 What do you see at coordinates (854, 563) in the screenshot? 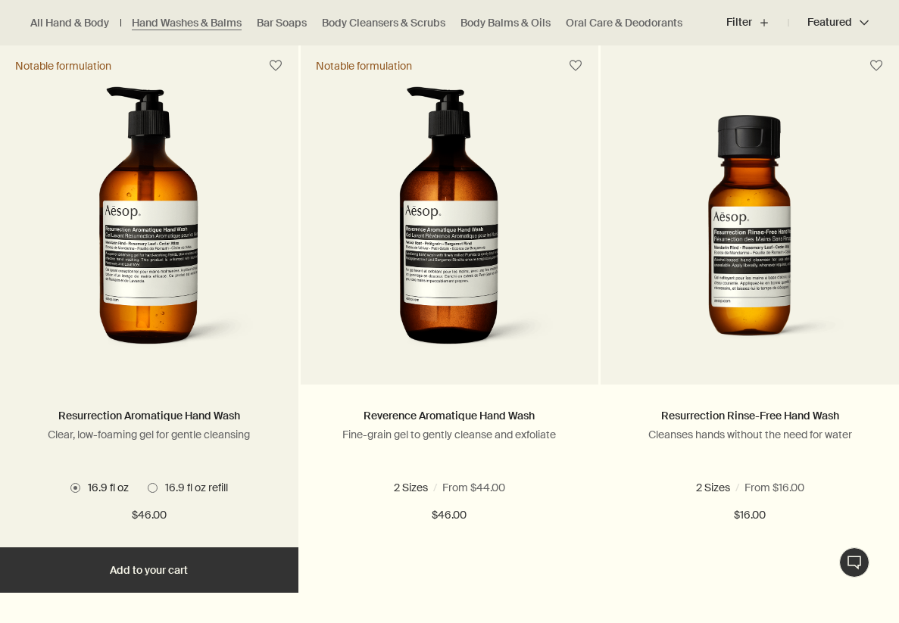
I see `button: Live Assistance` at bounding box center [854, 563].